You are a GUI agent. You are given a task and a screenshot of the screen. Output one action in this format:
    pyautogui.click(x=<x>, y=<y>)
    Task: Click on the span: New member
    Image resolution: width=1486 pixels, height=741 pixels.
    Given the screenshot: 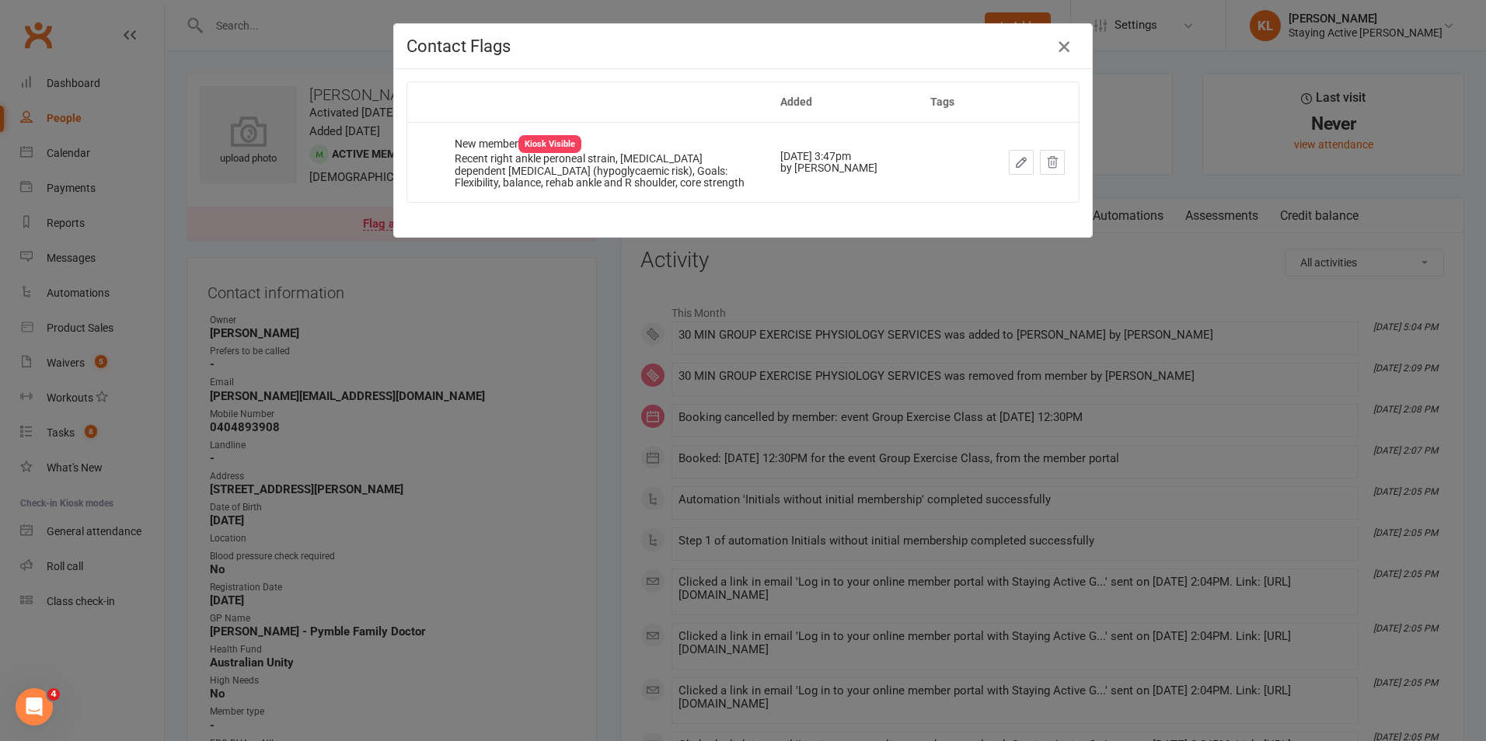 What is the action you would take?
    pyautogui.click(x=518, y=144)
    